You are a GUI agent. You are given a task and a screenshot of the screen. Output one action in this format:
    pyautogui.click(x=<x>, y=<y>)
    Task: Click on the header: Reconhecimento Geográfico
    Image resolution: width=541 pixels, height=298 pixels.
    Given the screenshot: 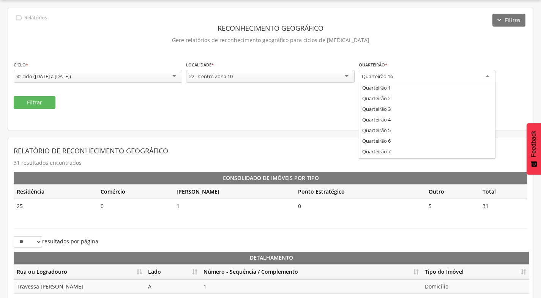 What is the action you would take?
    pyautogui.click(x=270, y=28)
    